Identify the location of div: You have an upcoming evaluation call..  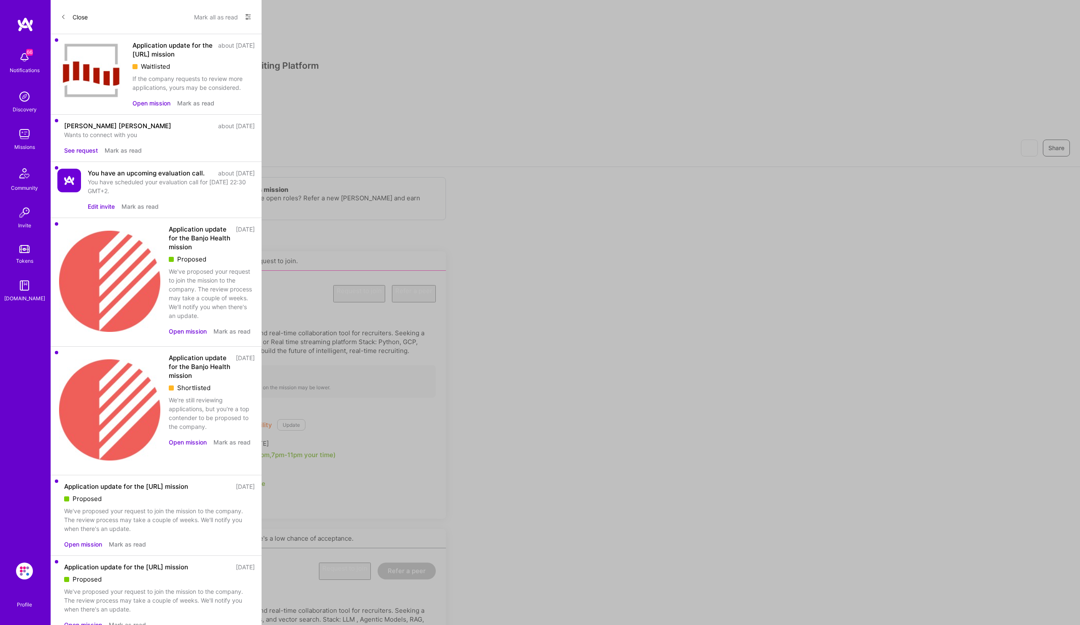
(146, 173).